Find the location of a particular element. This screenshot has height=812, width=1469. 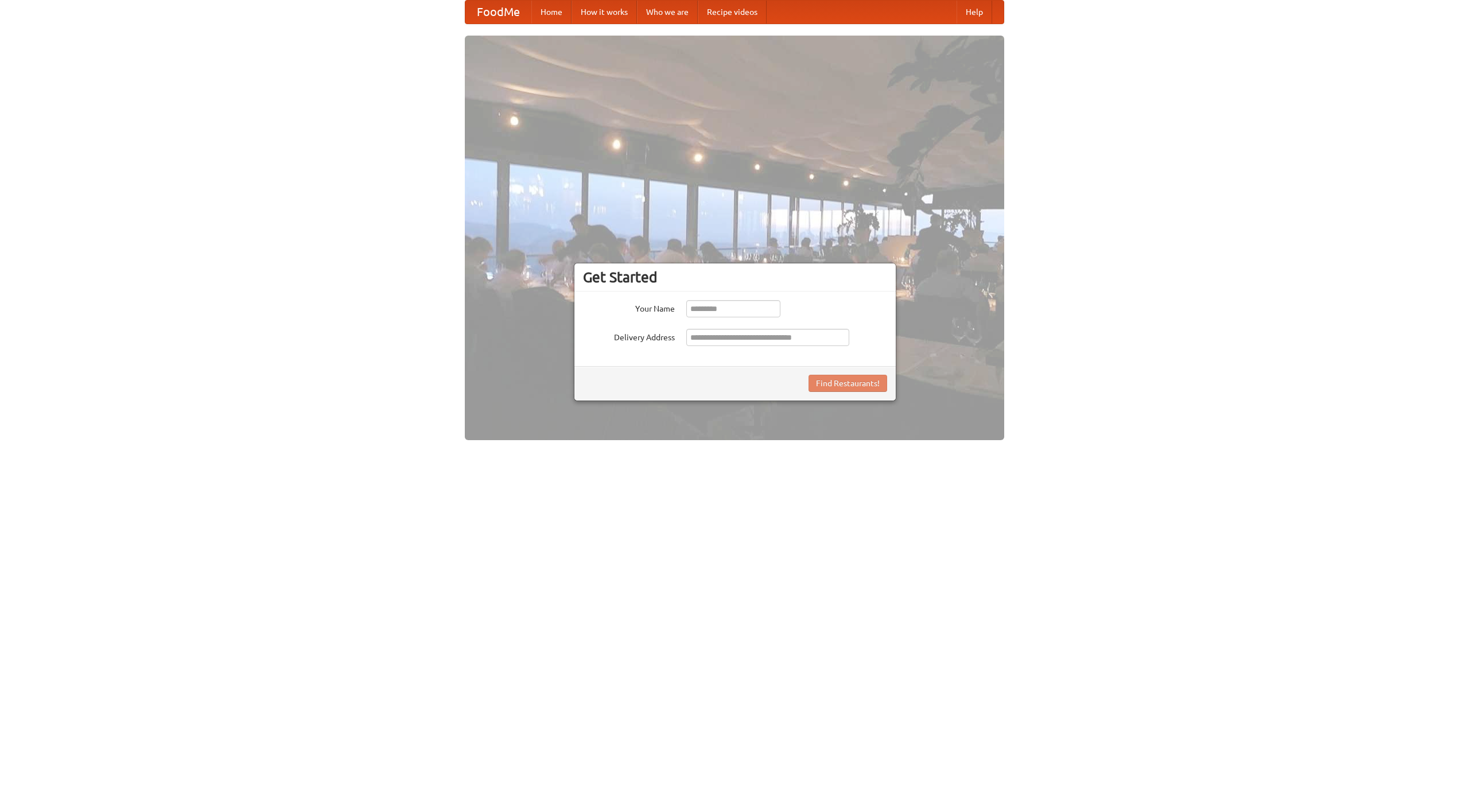

label: Delivery Address is located at coordinates (628, 336).